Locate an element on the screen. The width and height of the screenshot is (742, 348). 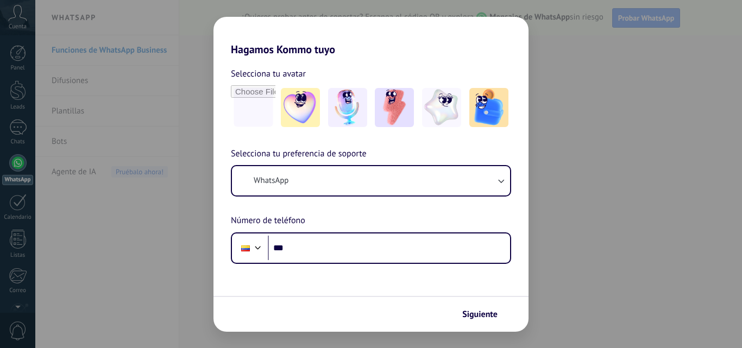
img: -4.jpeg is located at coordinates (442, 108).